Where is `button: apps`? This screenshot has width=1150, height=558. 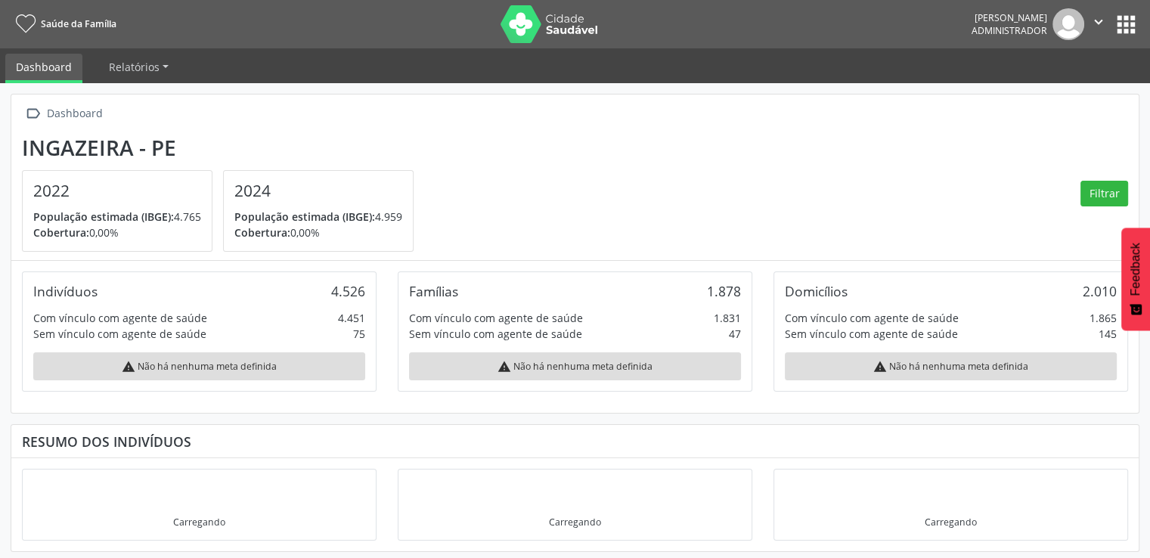
button: apps is located at coordinates (1126, 24).